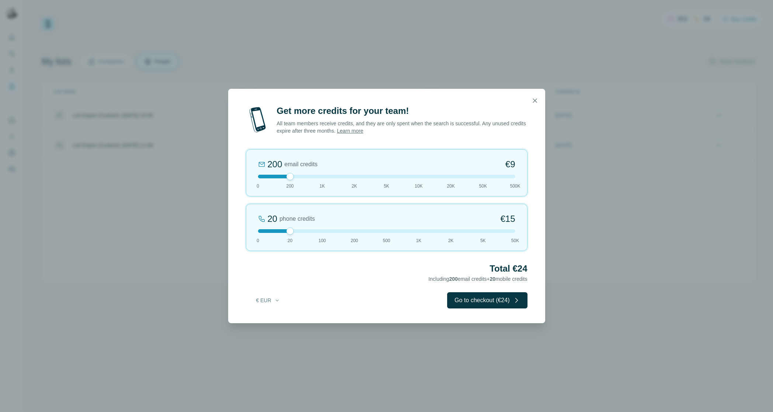 This screenshot has height=412, width=773. I want to click on button: Go to checkout (€24), so click(487, 301).